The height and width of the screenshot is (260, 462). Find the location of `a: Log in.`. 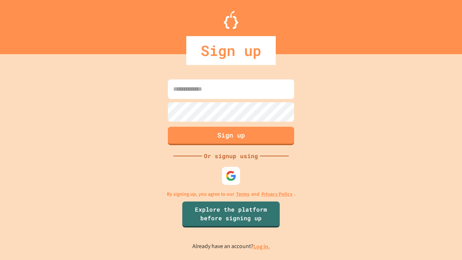

a: Log in. is located at coordinates (262, 246).